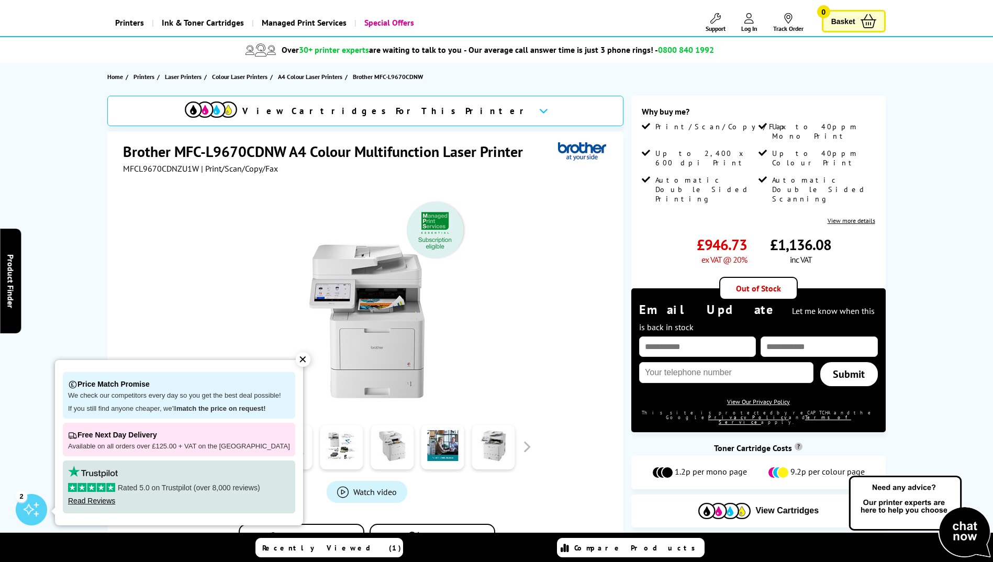 Image resolution: width=993 pixels, height=562 pixels. I want to click on span: A4 Colour Laser Printers, so click(310, 76).